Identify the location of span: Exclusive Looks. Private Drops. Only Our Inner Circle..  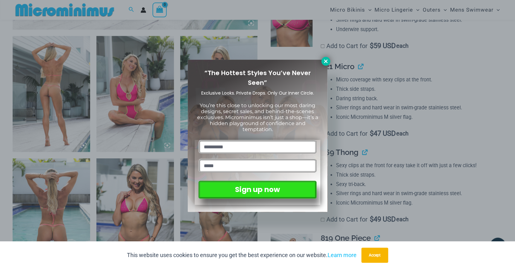
(258, 93).